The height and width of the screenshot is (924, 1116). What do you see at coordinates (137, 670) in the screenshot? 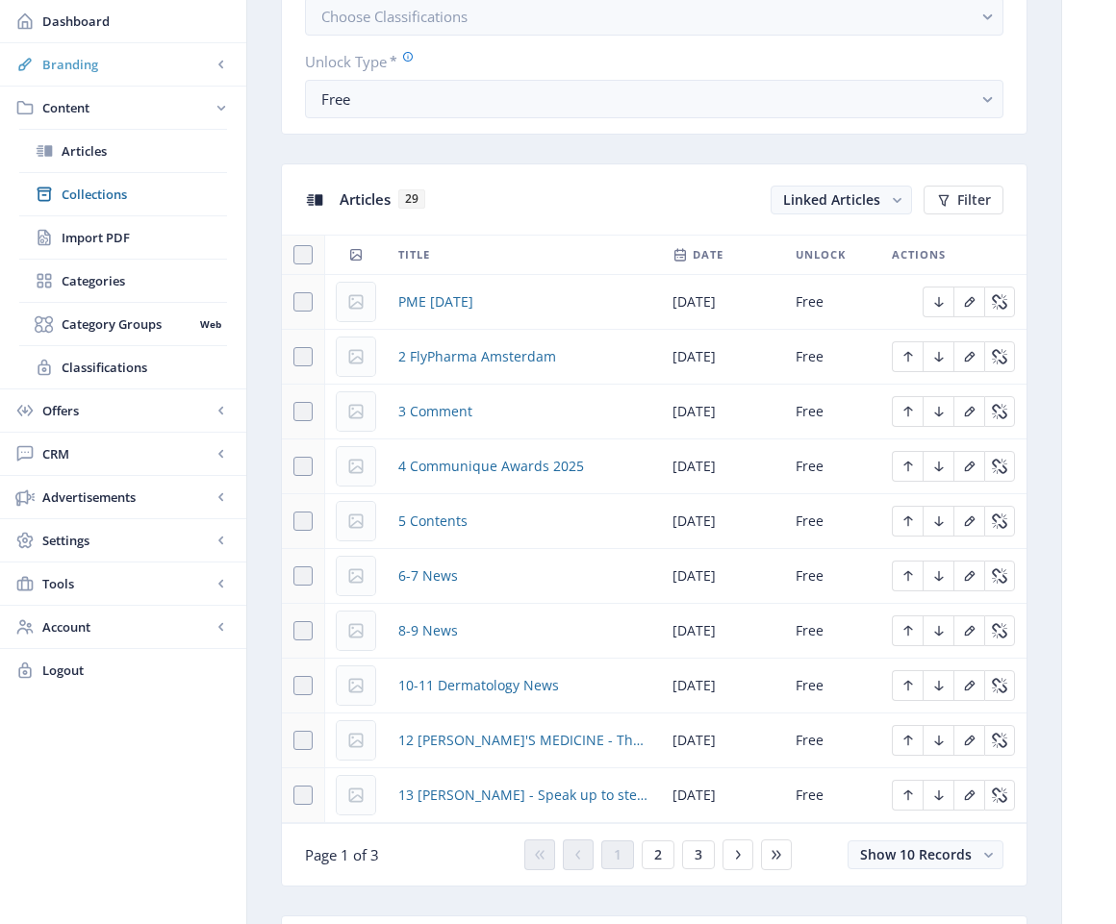
I see `span: Logout` at bounding box center [137, 670].